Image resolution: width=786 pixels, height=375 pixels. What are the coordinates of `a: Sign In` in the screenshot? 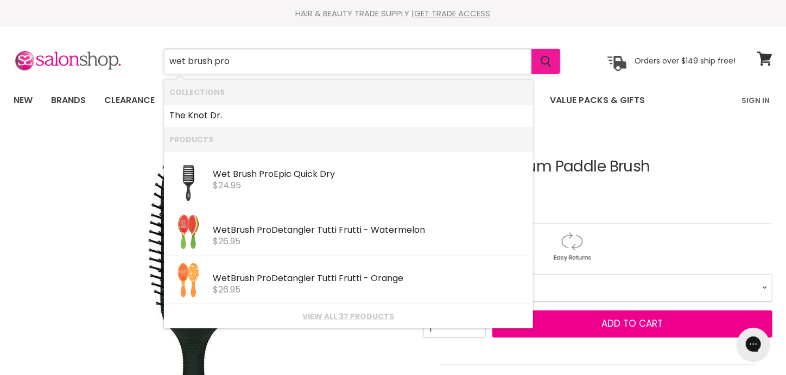 It's located at (756, 100).